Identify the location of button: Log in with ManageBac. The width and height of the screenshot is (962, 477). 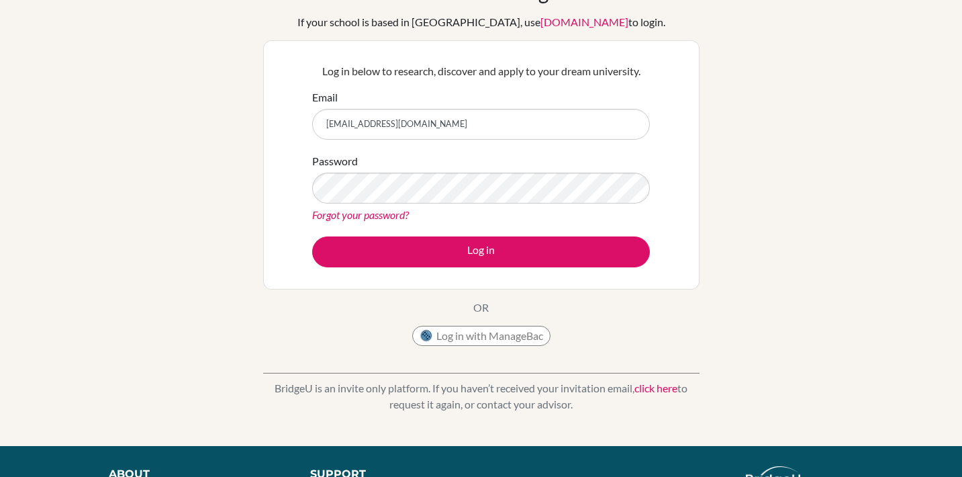
(481, 336).